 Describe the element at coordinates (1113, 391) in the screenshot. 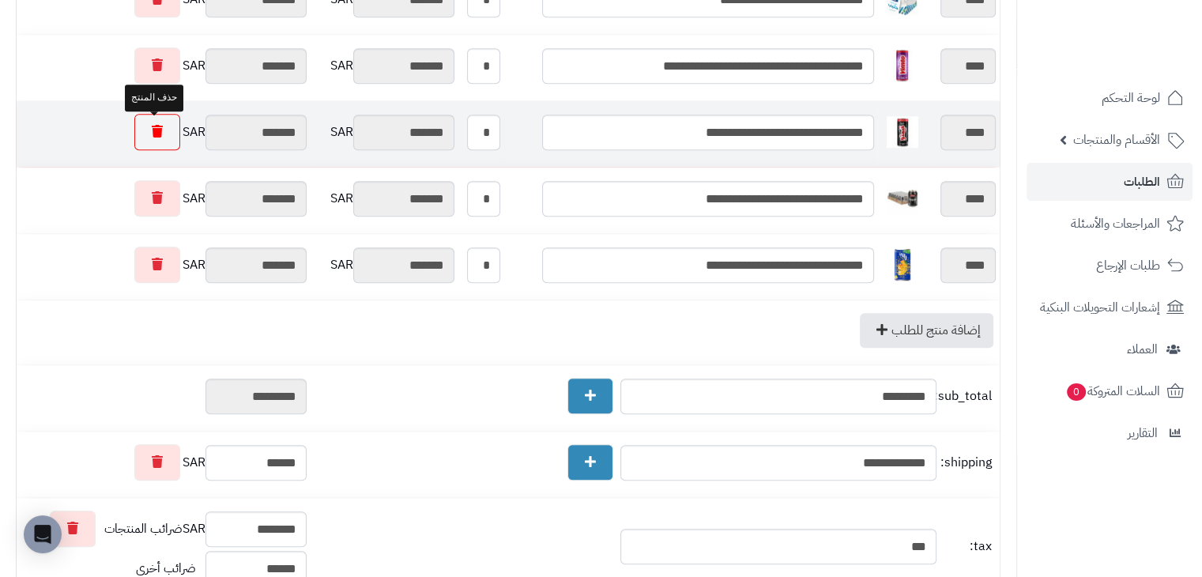

I see `span: السلات المتروكة` at that location.